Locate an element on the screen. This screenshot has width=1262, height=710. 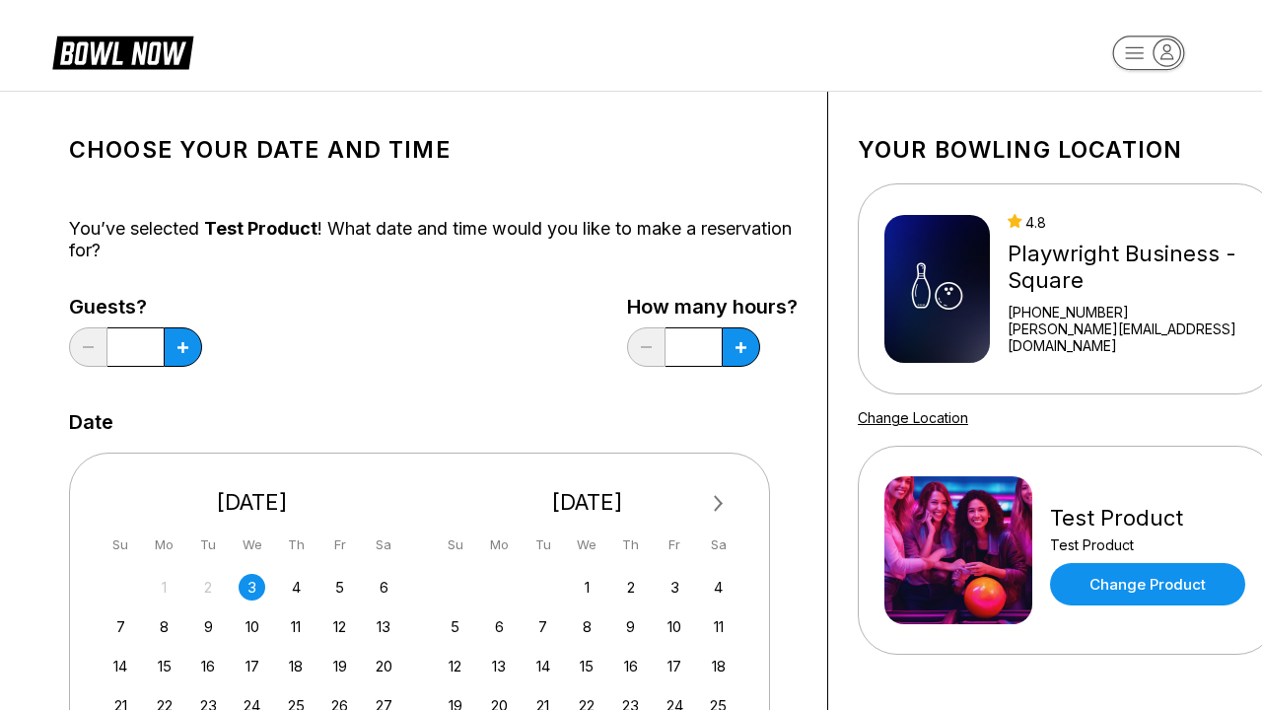
div: Choose Saturday, October 18th, 2025 is located at coordinates (718, 666).